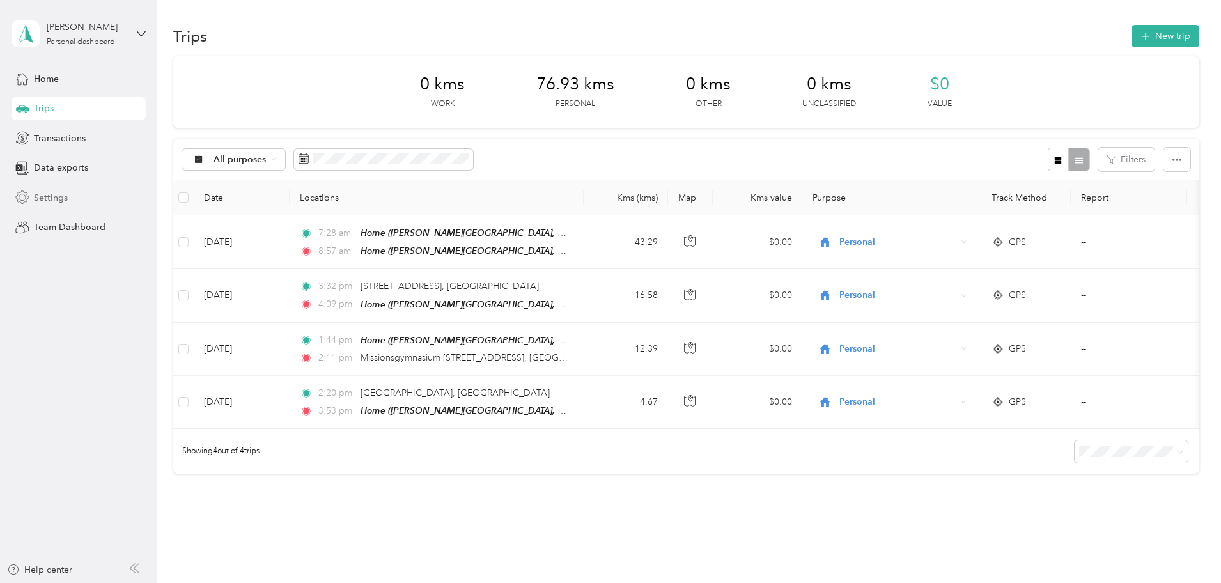 Image resolution: width=1221 pixels, height=583 pixels. Describe the element at coordinates (336, 251) in the screenshot. I see `span: 8:57 am` at that location.